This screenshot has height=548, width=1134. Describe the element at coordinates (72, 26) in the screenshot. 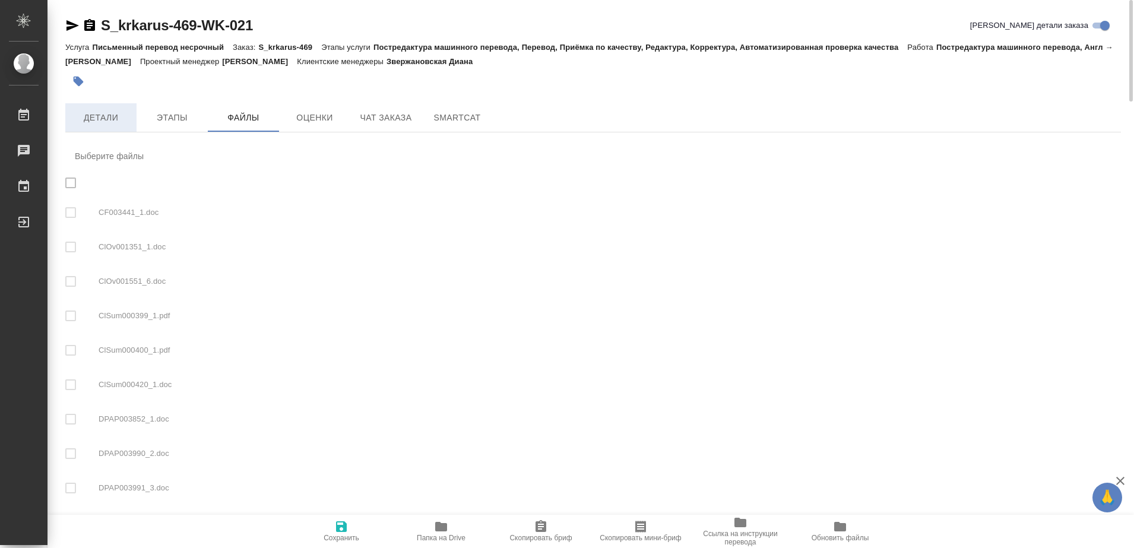

I see `button: Скопировать ссылку для ЯМессенджера` at that location.